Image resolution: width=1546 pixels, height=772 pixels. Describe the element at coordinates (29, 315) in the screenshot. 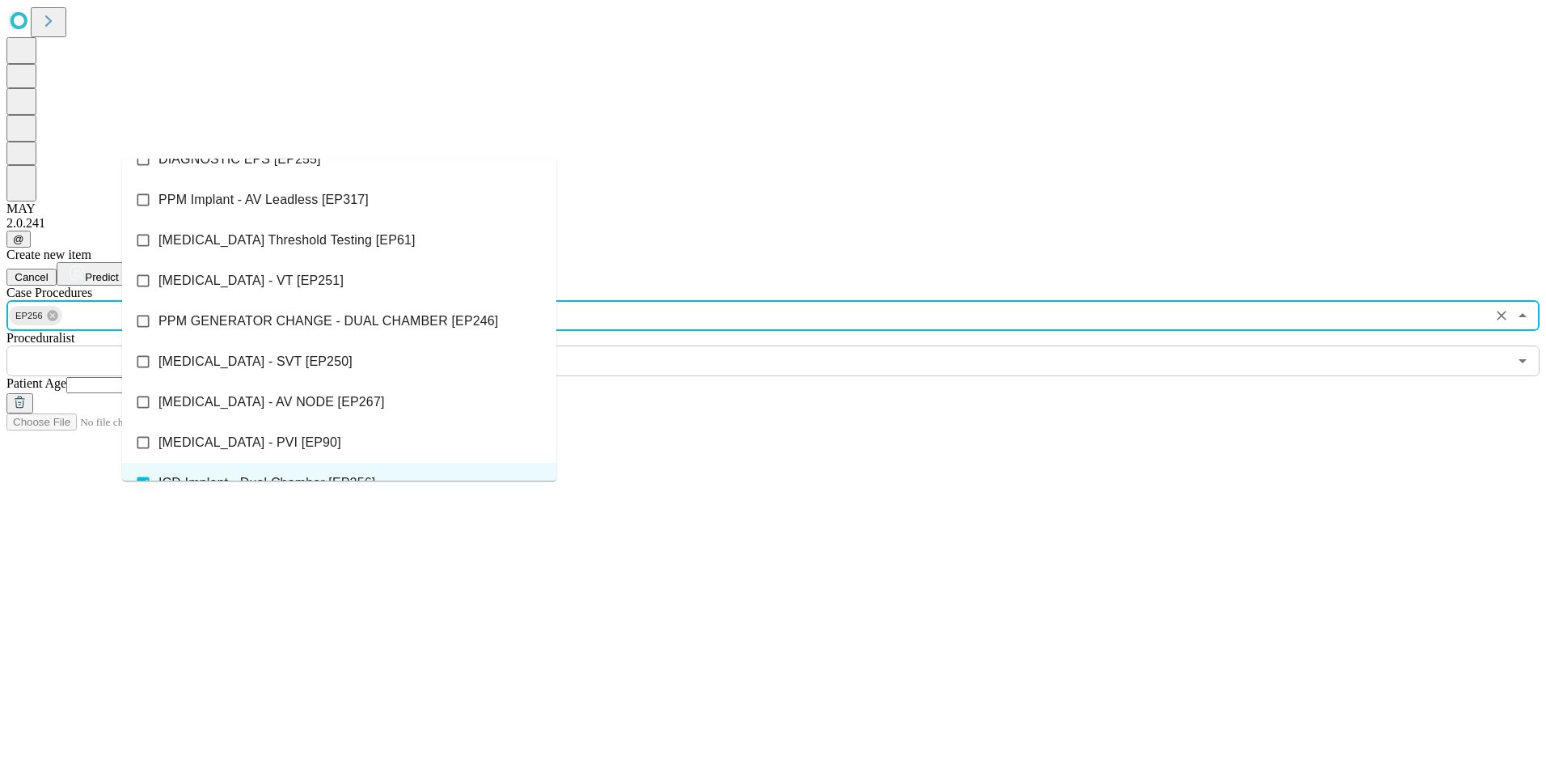

I see `span: EP256` at that location.